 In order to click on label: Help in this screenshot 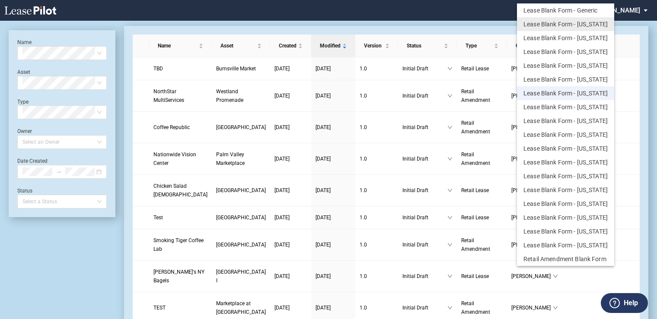, I will do `click(630, 303)`.